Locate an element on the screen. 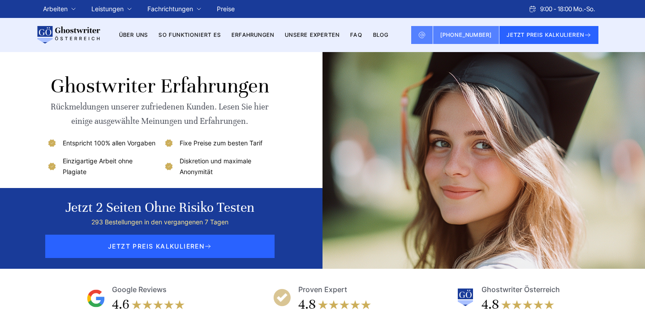 This screenshot has width=645, height=328. img: Einzigartige Arbeit ohne Plagiate is located at coordinates (52, 166).